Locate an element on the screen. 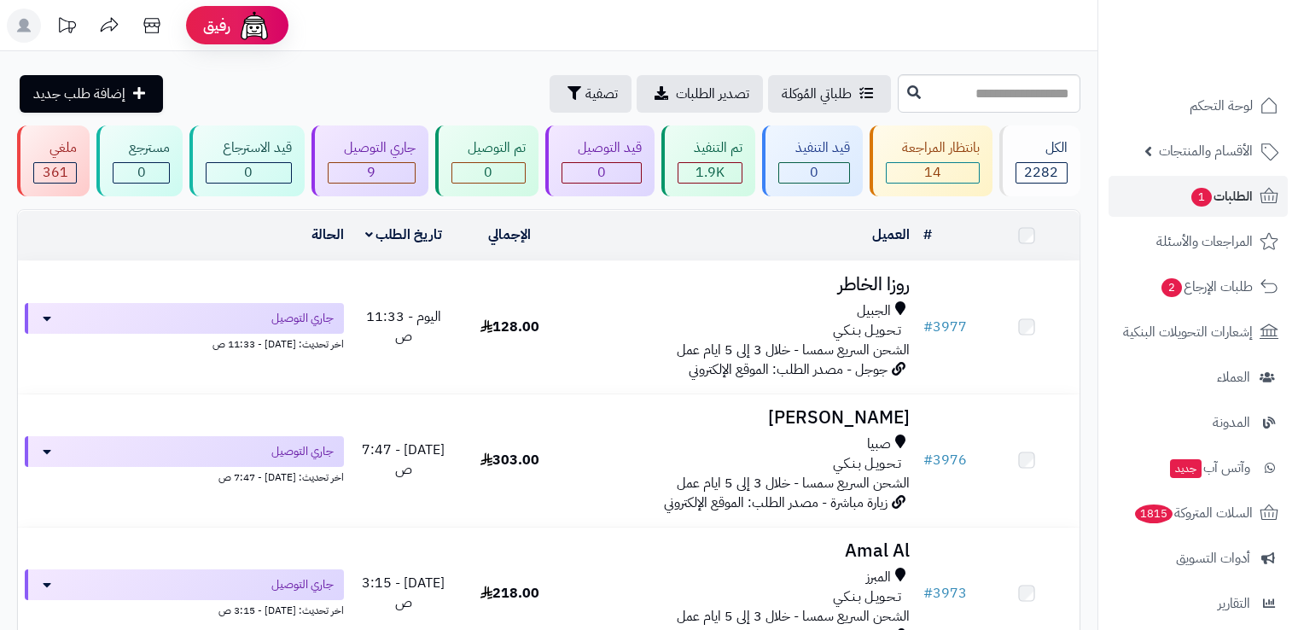  a: قيد التنفيذ 0 is located at coordinates (811, 160).